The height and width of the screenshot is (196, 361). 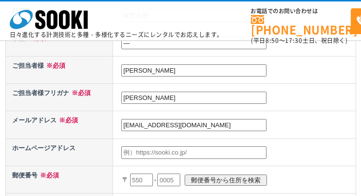 What do you see at coordinates (116, 35) in the screenshot?
I see `p: 日々進化する計測技術と多種・多様化するニーズにレンタルでお応えします。` at bounding box center [116, 35].